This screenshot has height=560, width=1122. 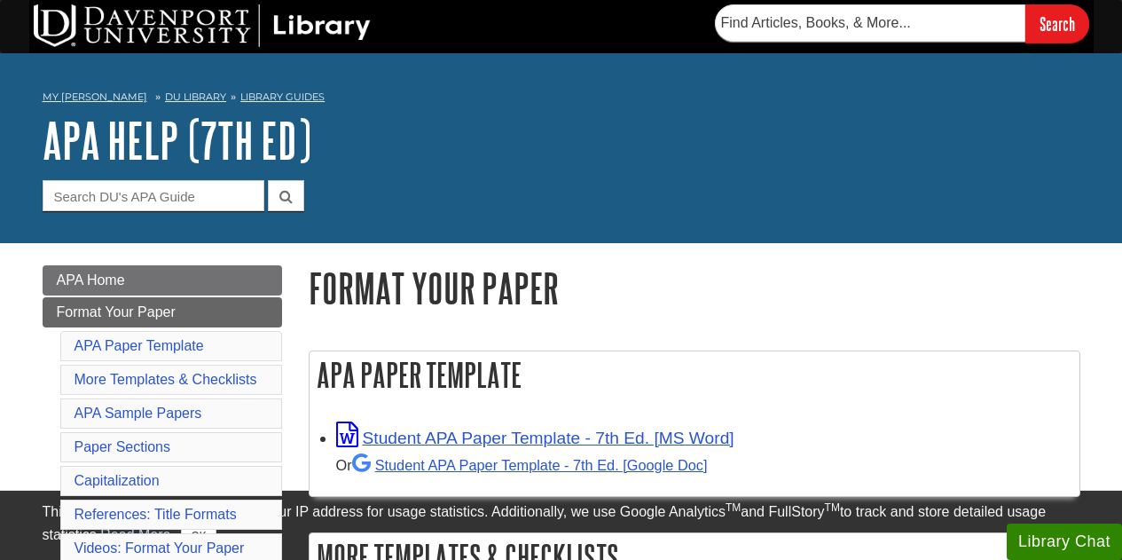 What do you see at coordinates (1057, 23) in the screenshot?
I see `input: Search` at bounding box center [1057, 23].